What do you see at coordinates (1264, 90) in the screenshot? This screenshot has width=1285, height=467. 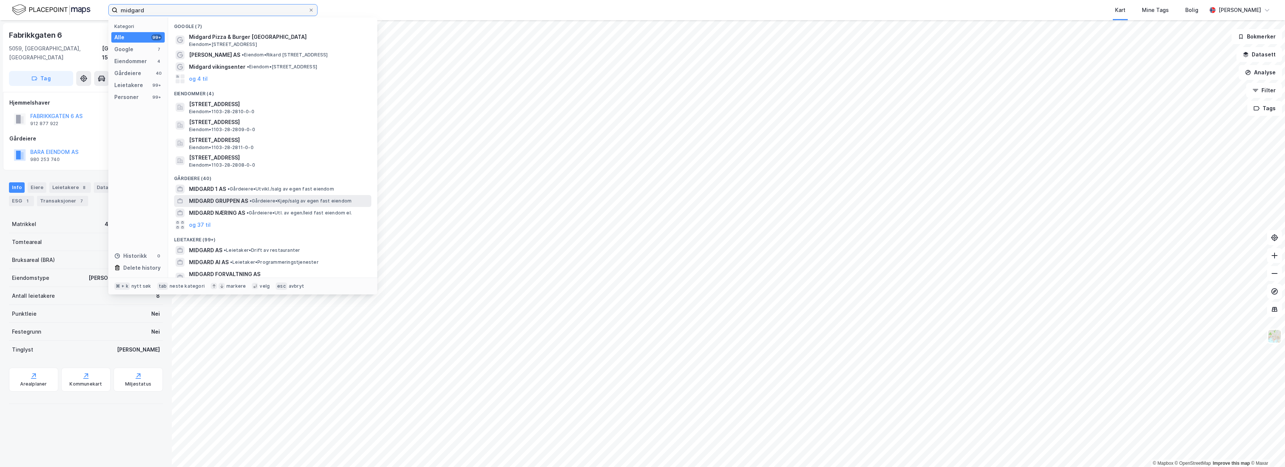 I see `button: Filter` at bounding box center [1264, 90].